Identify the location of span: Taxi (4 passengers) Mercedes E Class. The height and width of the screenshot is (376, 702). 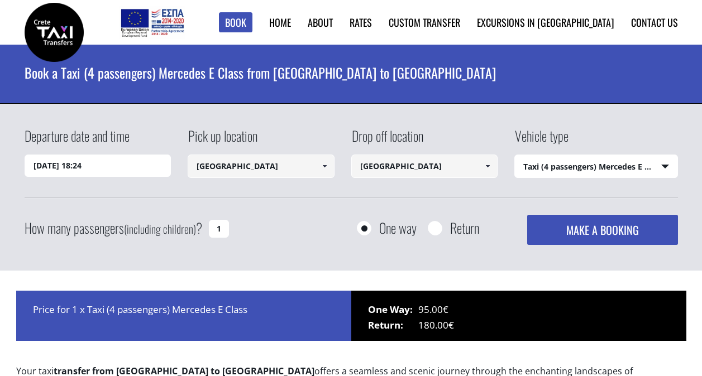
(596, 167).